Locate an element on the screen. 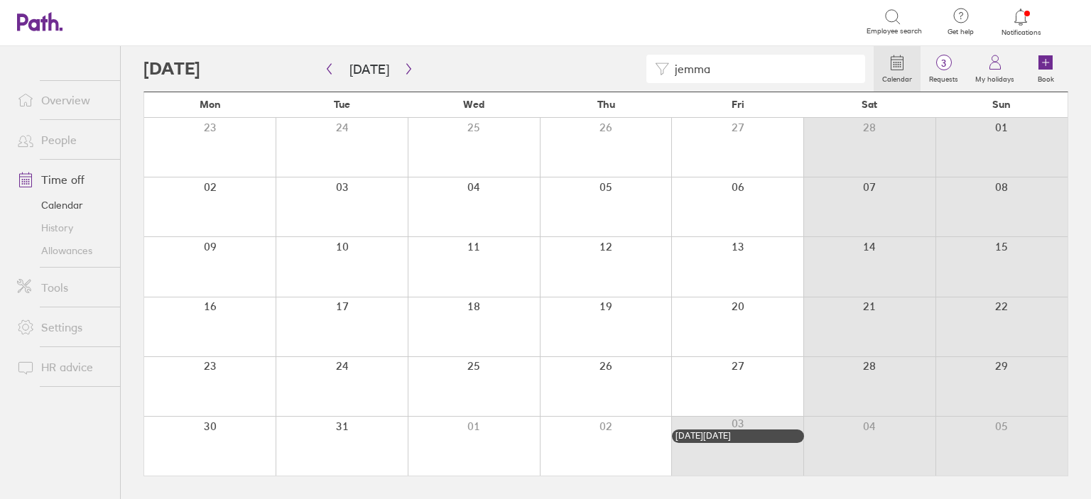  a: 3Requests is located at coordinates (944, 69).